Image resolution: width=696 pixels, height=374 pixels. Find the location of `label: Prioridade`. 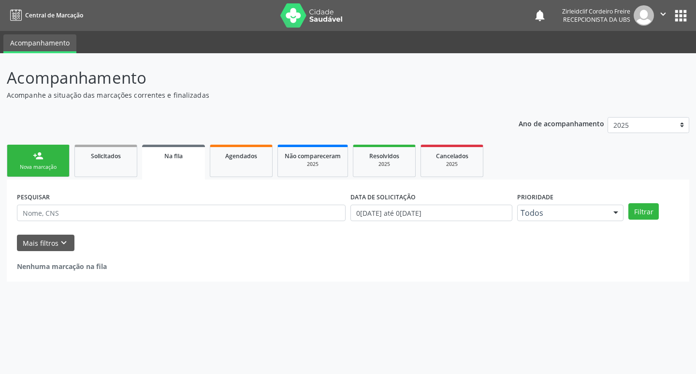

label: Prioridade is located at coordinates (535, 197).